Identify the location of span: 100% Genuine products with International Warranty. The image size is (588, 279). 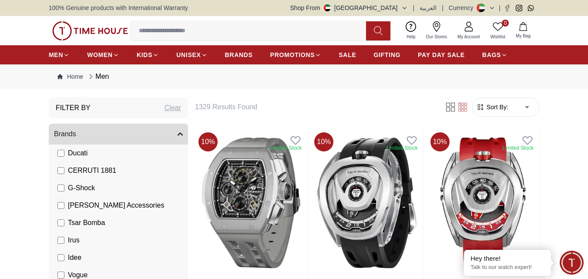
(118, 8).